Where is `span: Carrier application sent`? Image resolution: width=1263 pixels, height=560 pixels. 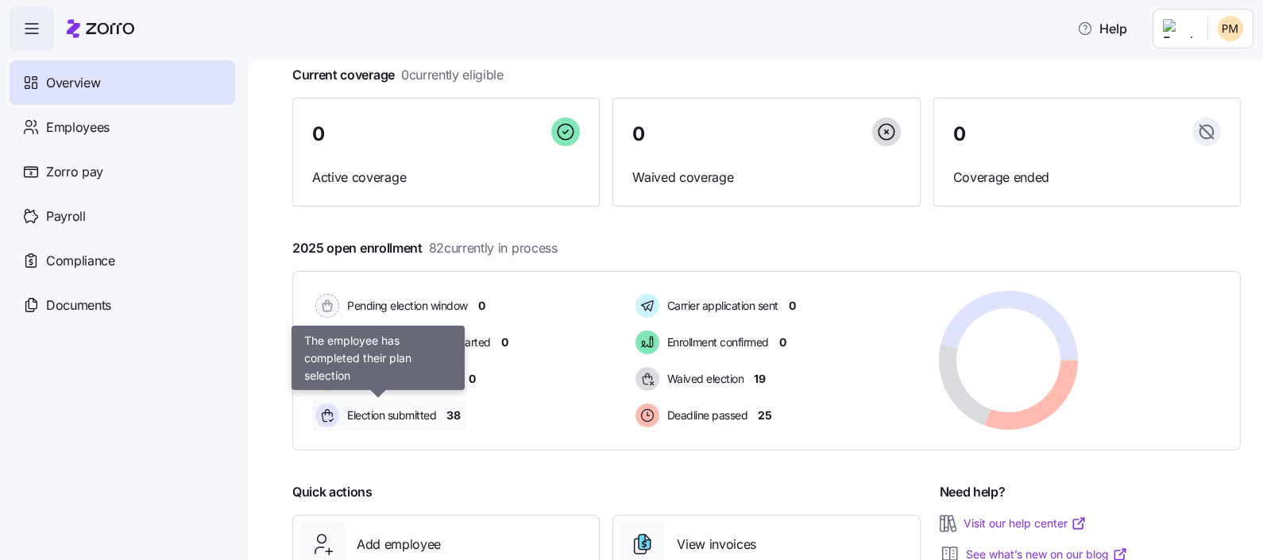 span: Carrier application sent is located at coordinates (721, 306).